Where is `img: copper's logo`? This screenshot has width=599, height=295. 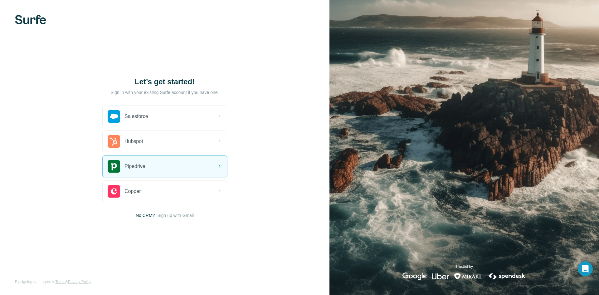
img: copper's logo is located at coordinates (114, 191).